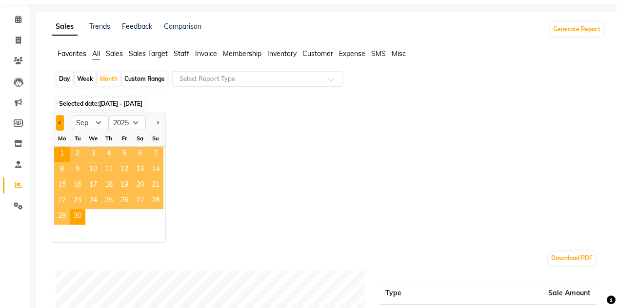 This screenshot has width=617, height=308. Describe the element at coordinates (90, 123) in the screenshot. I see `select: Select month` at that location.